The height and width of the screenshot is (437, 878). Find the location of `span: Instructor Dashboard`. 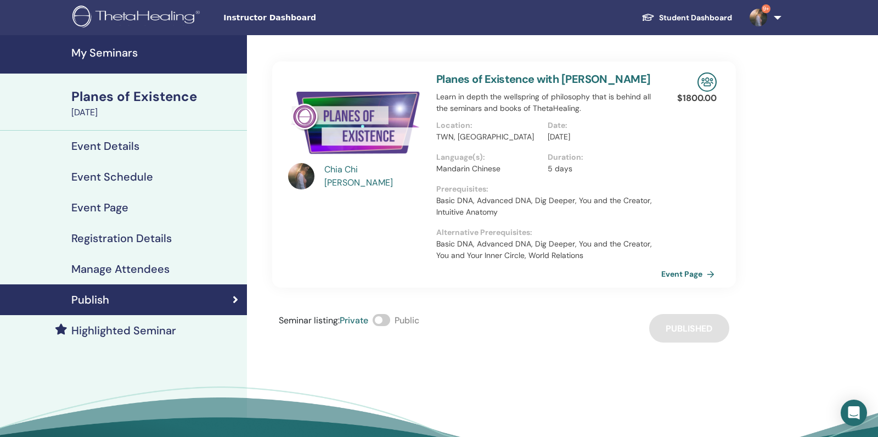

span: Instructor Dashboard is located at coordinates (306, 18).